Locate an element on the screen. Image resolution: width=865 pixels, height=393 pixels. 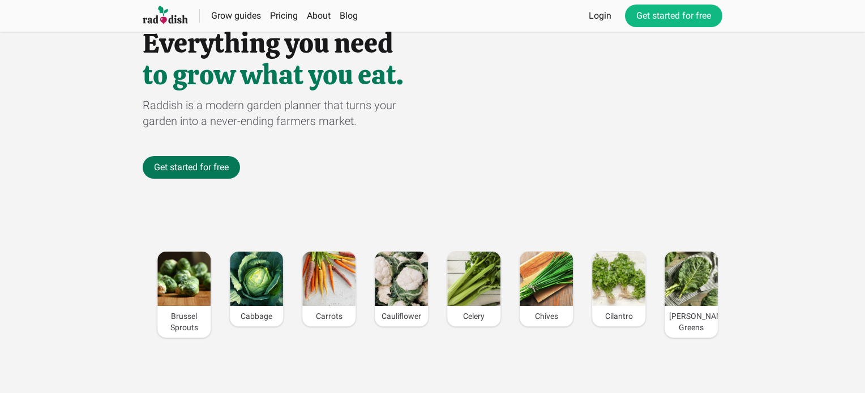
a: Blog is located at coordinates (349, 15).